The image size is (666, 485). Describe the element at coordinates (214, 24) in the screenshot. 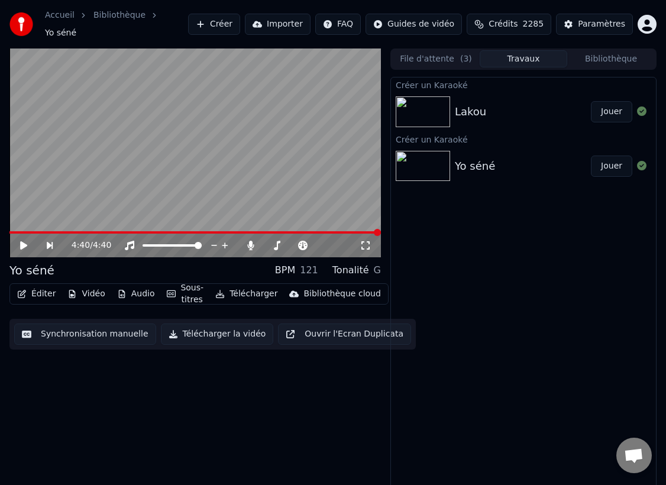

I see `button: Créer` at that location.